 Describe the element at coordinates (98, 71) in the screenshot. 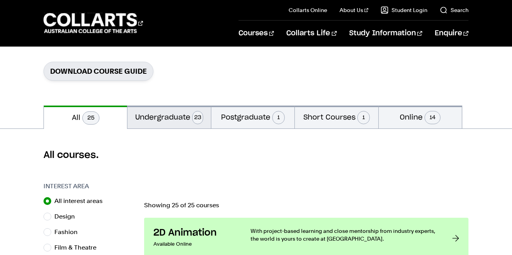

I see `a: Download Course Guide` at that location.